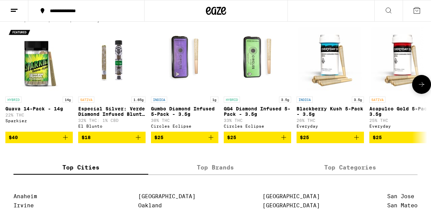 The height and width of the screenshot is (209, 431). Describe the element at coordinates (185, 78) in the screenshot. I see `a: Open page for Gumbo Diamond Infused 5-Pack - 3.5g from Circles Eclipse` at that location.